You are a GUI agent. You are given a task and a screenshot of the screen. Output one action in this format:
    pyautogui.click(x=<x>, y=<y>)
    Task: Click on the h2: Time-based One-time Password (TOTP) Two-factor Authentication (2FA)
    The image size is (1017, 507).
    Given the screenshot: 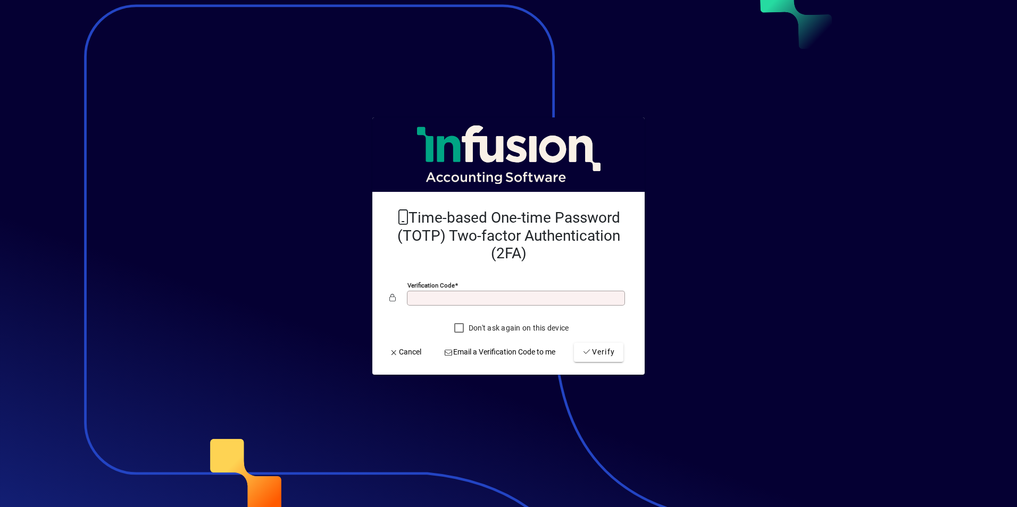 What is the action you would take?
    pyautogui.click(x=509, y=236)
    